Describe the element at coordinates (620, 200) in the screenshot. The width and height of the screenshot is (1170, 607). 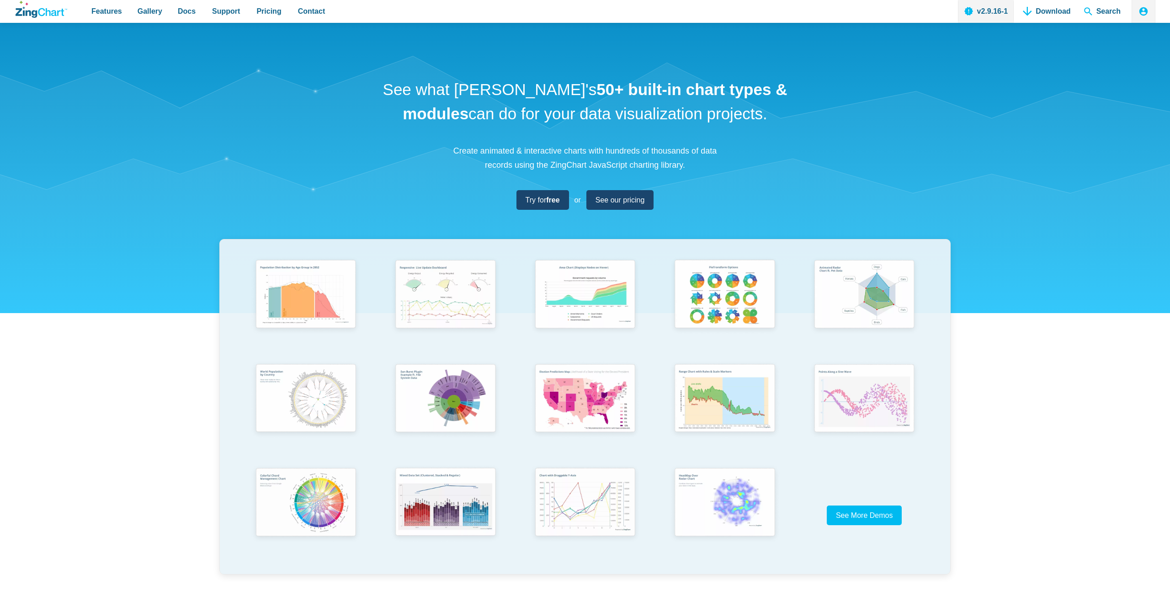
I see `a: See our pricing` at that location.